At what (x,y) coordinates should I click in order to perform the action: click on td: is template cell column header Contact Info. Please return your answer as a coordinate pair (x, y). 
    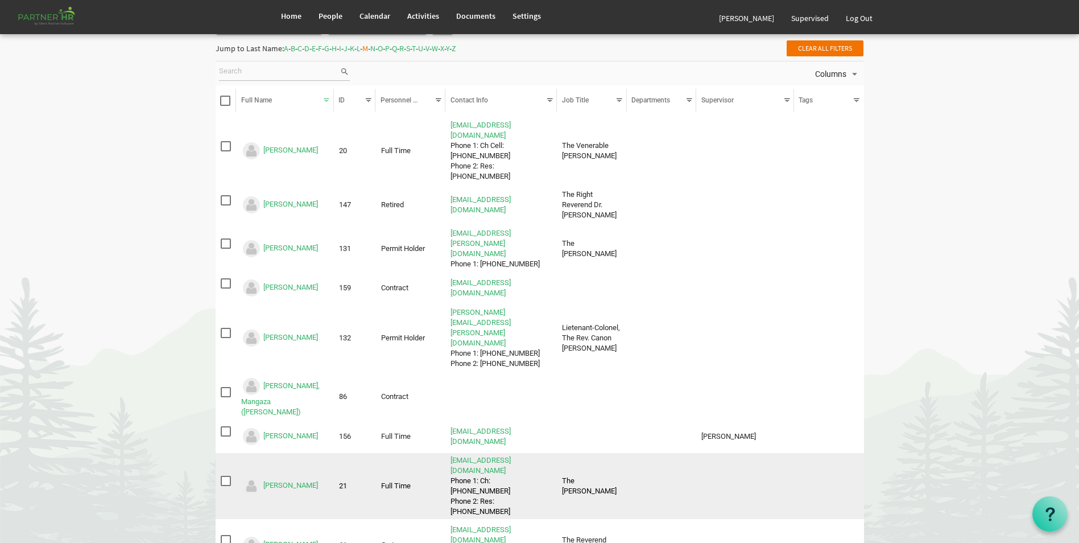
    Looking at the image, I should click on (501, 397).